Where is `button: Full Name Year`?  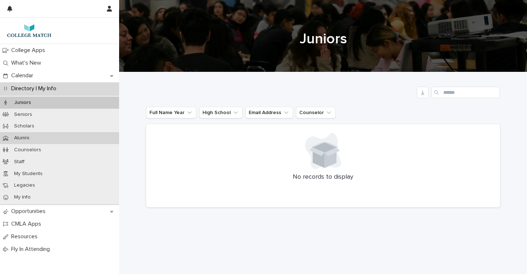 button: Full Name Year is located at coordinates (171, 113).